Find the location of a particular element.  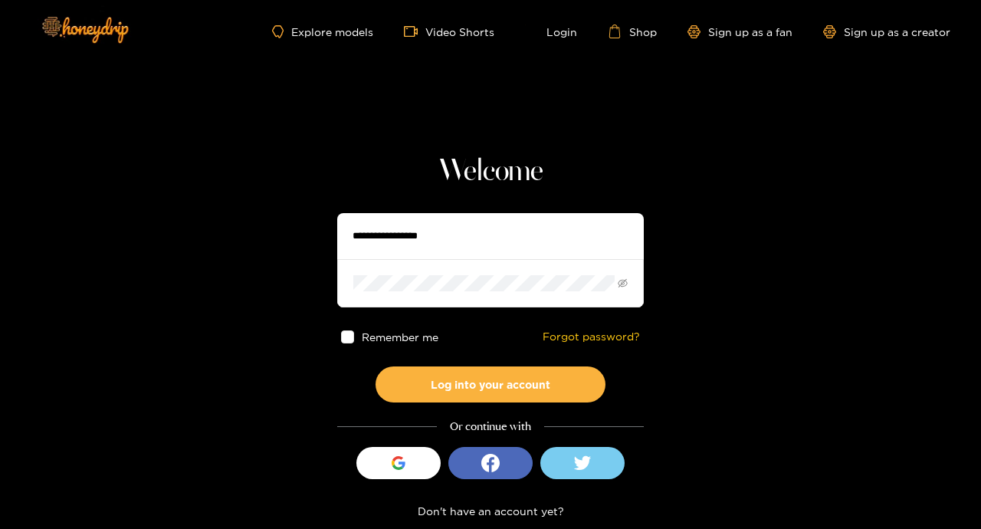

span: video-camera is located at coordinates (414, 31).